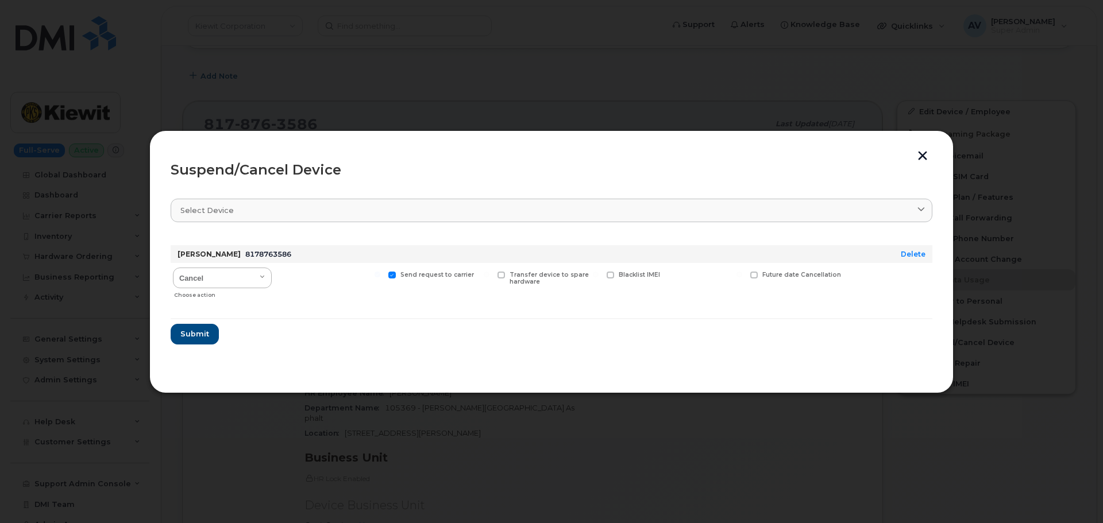 This screenshot has height=523, width=1103. I want to click on a: Select device, so click(551, 210).